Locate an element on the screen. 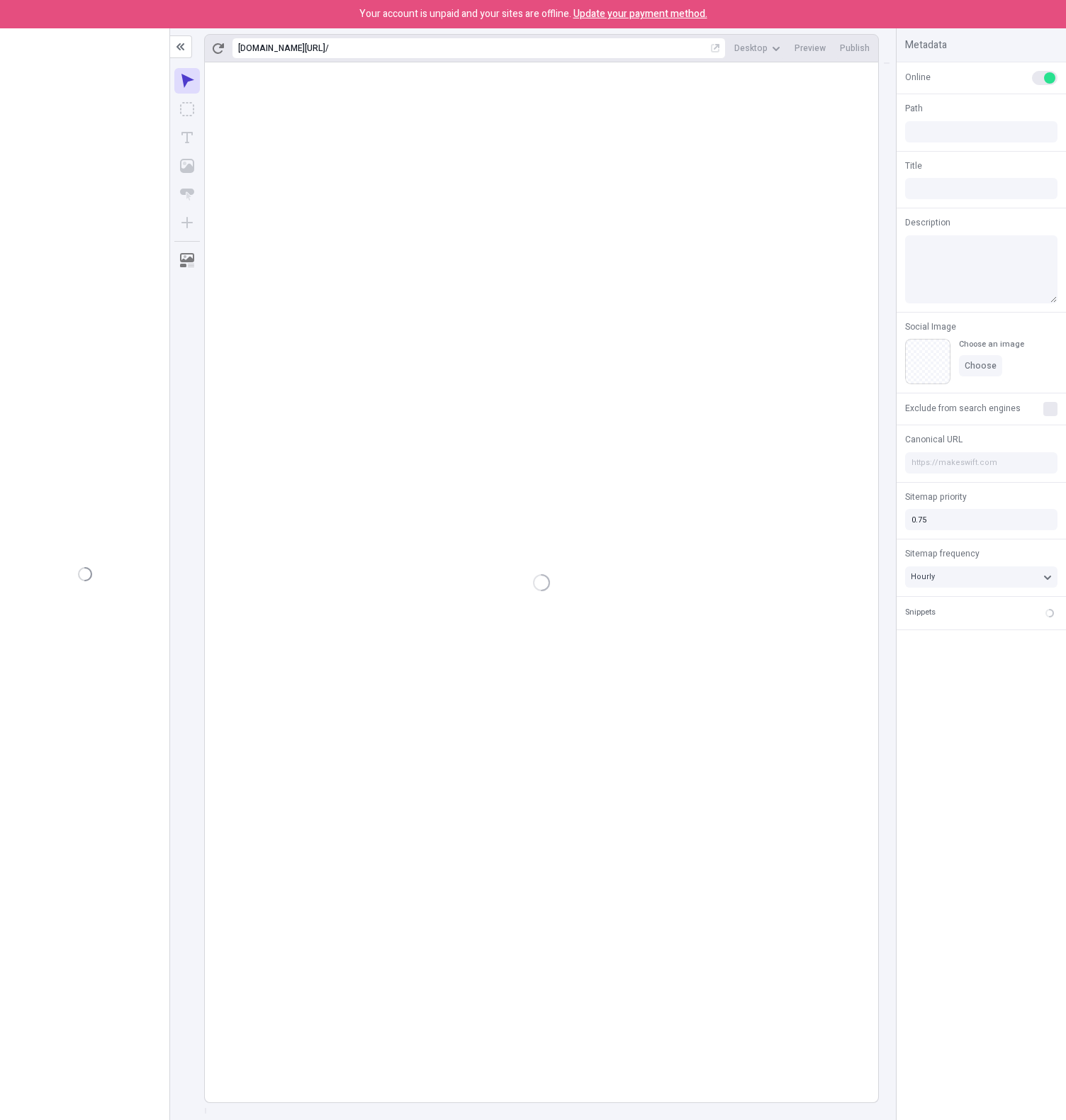  span: Choose is located at coordinates (980, 366).